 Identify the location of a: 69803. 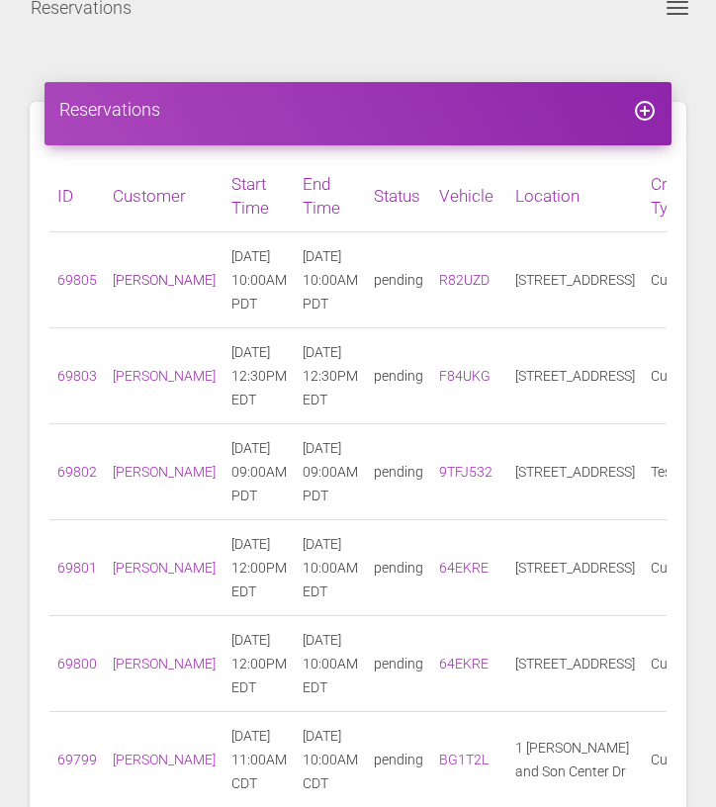
(77, 376).